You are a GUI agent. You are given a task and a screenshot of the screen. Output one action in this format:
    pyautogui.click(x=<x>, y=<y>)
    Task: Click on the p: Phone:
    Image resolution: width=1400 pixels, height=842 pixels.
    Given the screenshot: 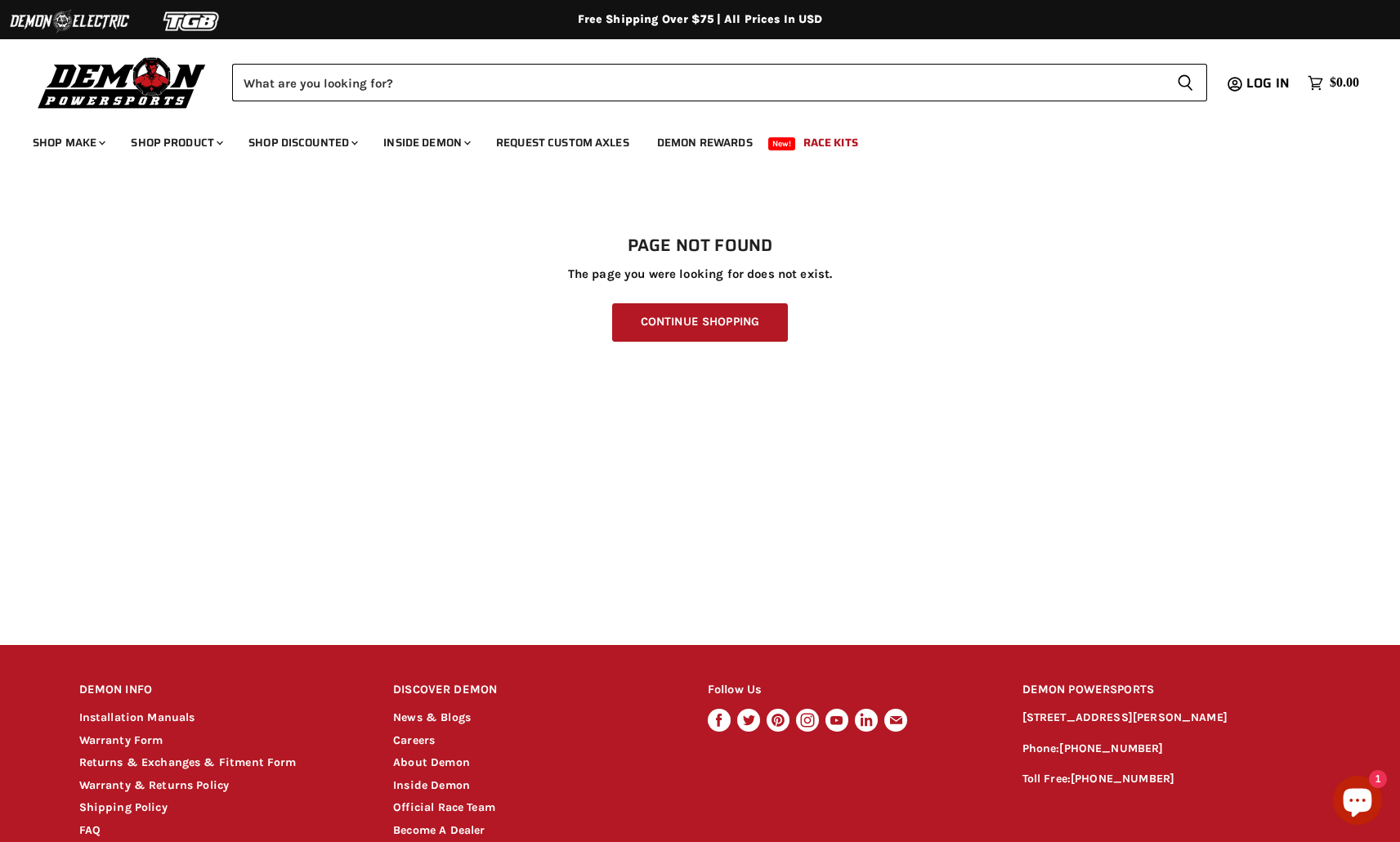 What is the action you would take?
    pyautogui.click(x=1172, y=748)
    